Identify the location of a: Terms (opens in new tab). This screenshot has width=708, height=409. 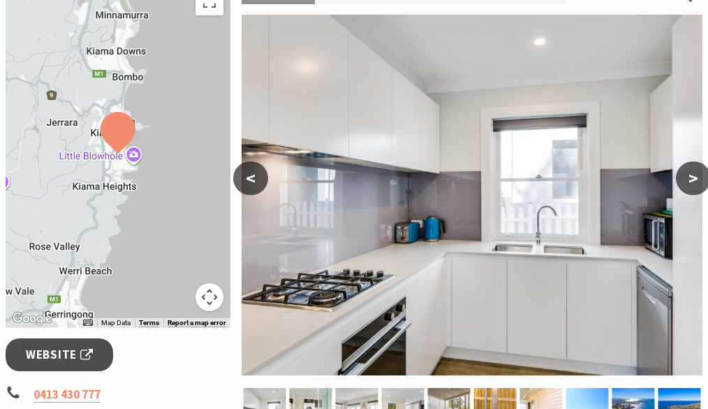
(149, 323).